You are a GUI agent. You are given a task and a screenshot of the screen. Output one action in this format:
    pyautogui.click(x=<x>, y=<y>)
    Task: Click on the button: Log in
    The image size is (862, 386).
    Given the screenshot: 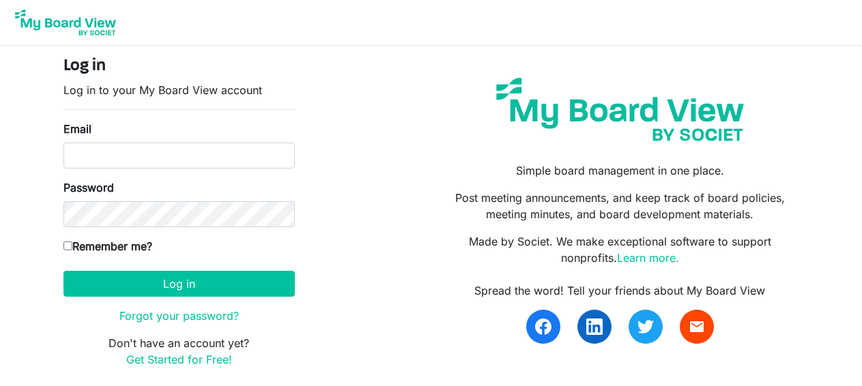 What is the action you would take?
    pyautogui.click(x=179, y=284)
    